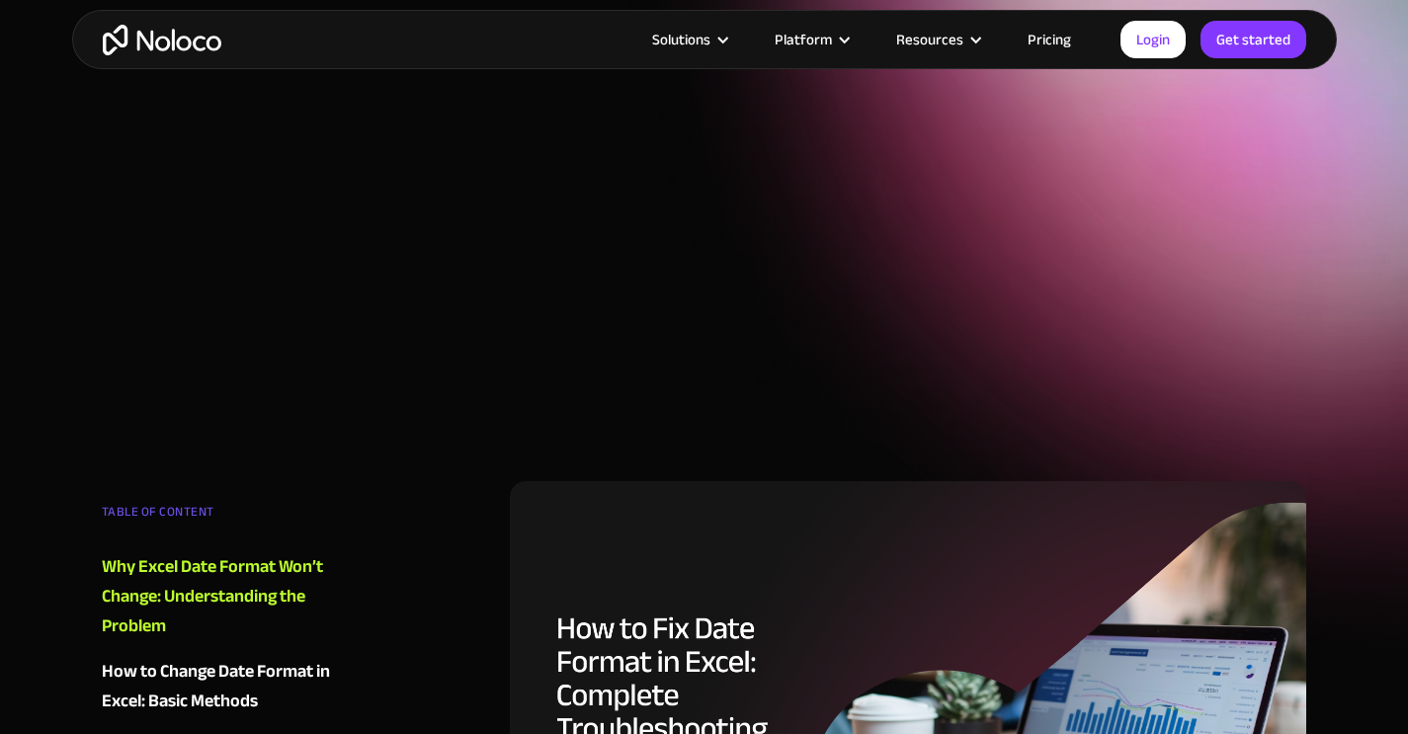 Image resolution: width=1408 pixels, height=734 pixels. Describe the element at coordinates (1253, 40) in the screenshot. I see `a: Get started` at that location.